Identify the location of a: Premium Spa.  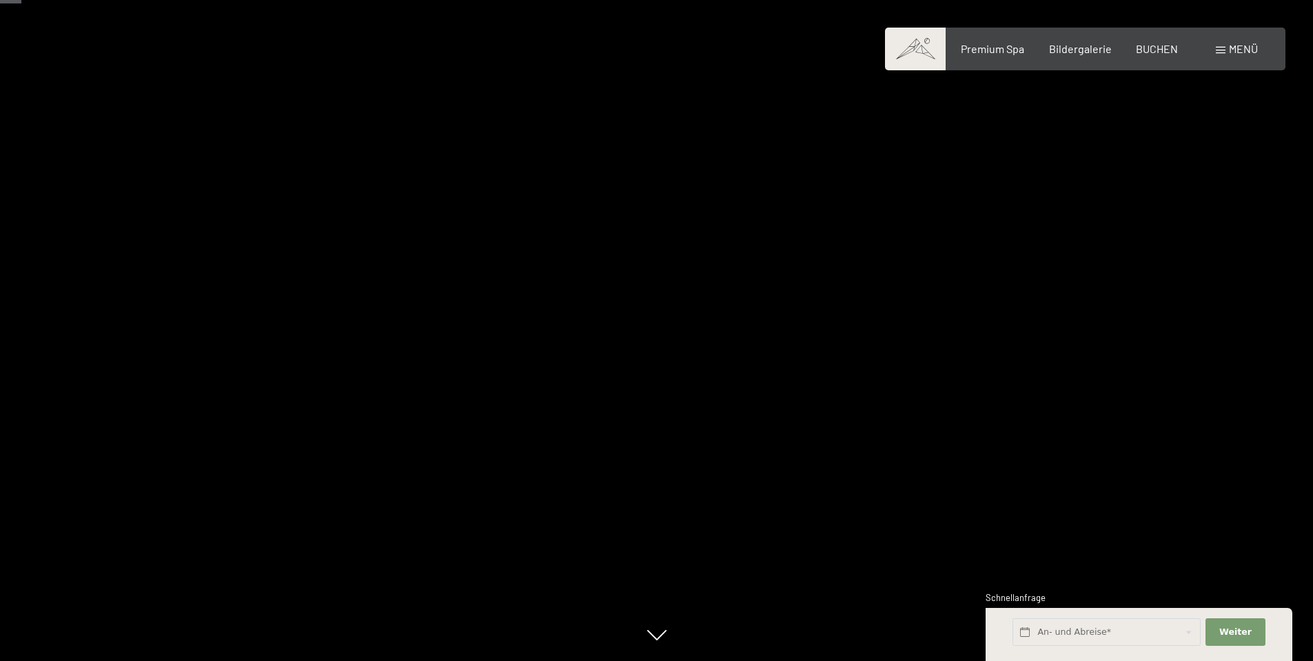
(993, 48).